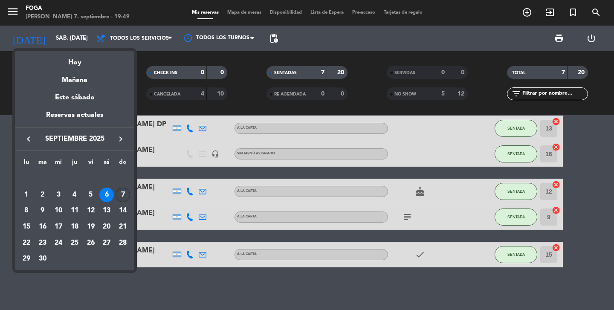 This screenshot has height=310, width=614. Describe the element at coordinates (75, 98) in the screenshot. I see `div: Este sábado` at that location.